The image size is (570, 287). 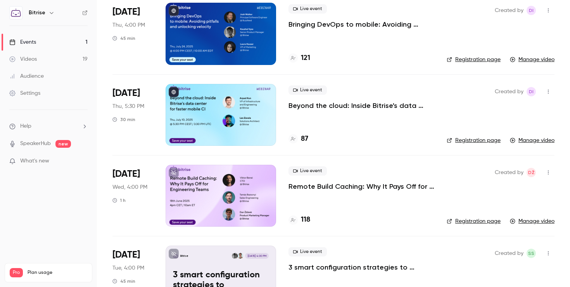 I want to click on p: 3 smart configuration strategies to streamline your mobile CI workflows, so click(x=364, y=268).